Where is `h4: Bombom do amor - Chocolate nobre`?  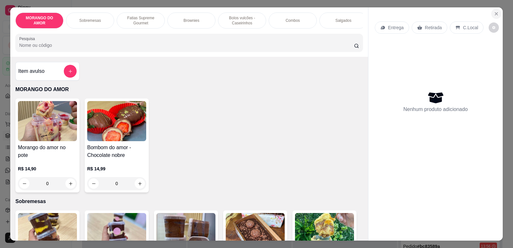 h4: Bombom do amor - Chocolate nobre is located at coordinates (117, 151).